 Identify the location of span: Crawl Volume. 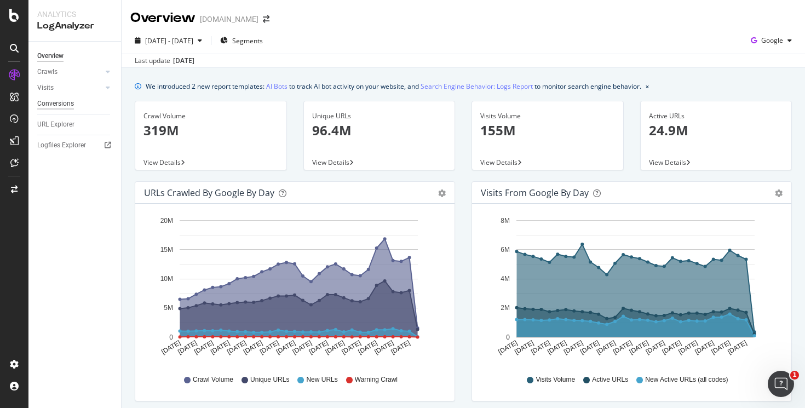
(213, 380).